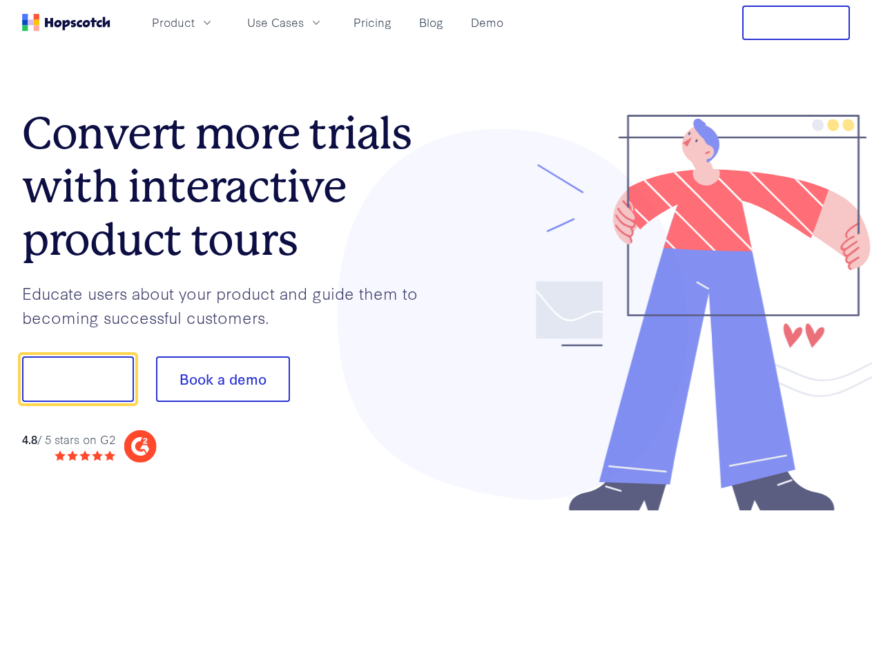 This screenshot has width=872, height=663. I want to click on strong: 4.8, so click(30, 438).